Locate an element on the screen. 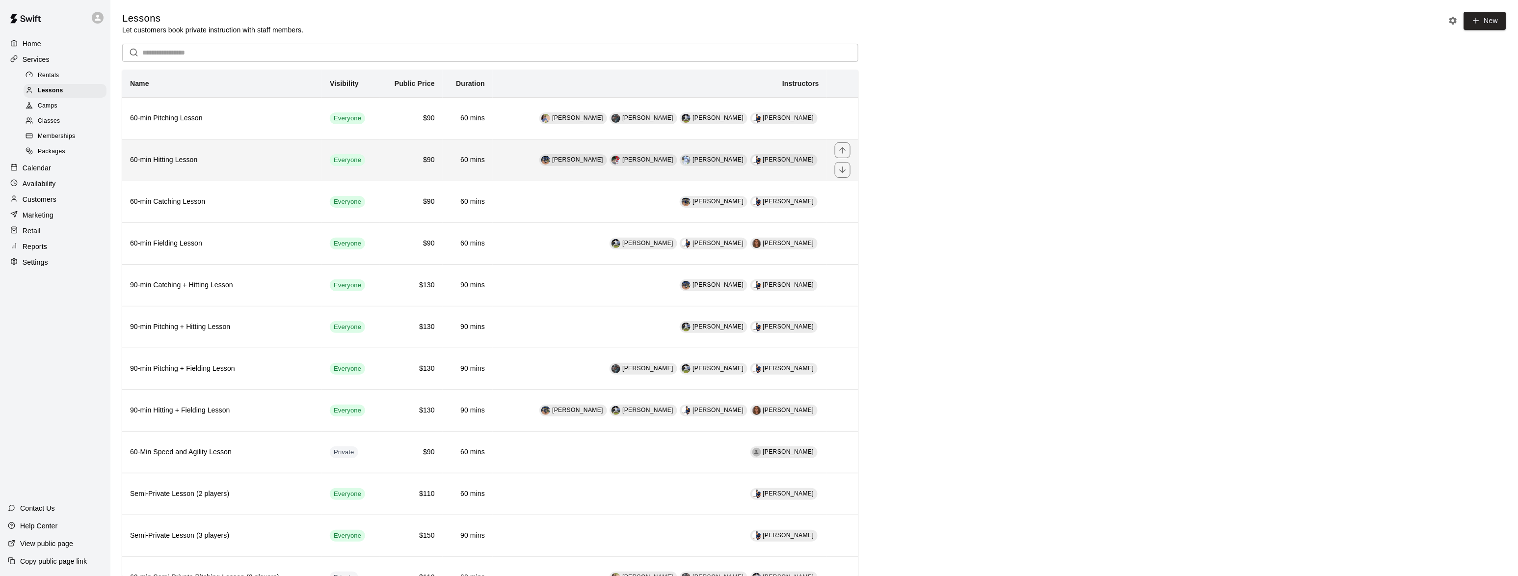 The height and width of the screenshot is (576, 1518). h6: $90 is located at coordinates (411, 452).